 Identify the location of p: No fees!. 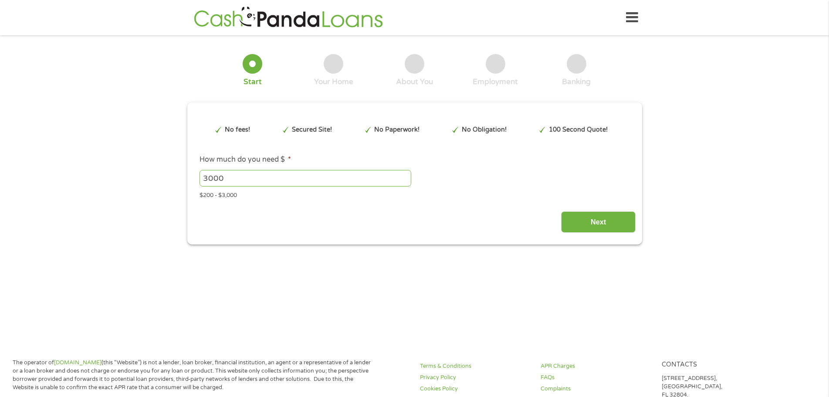
(237, 130).